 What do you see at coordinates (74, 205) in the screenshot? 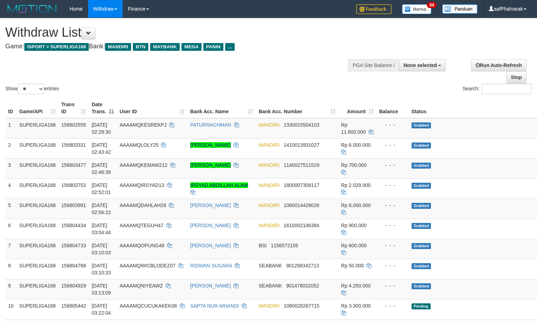
I see `span: 156803991` at bounding box center [74, 205].